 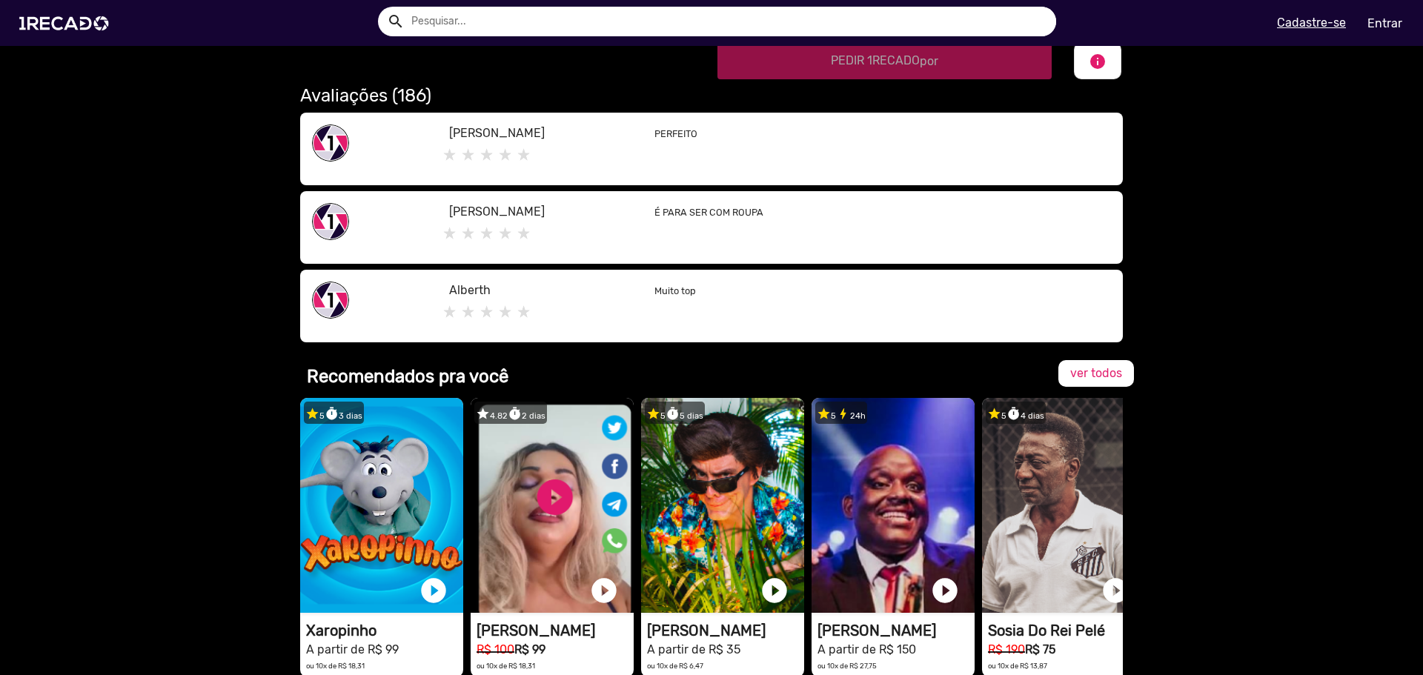 What do you see at coordinates (1006, 649) in the screenshot?
I see `small: R$ 190` at bounding box center [1006, 649].